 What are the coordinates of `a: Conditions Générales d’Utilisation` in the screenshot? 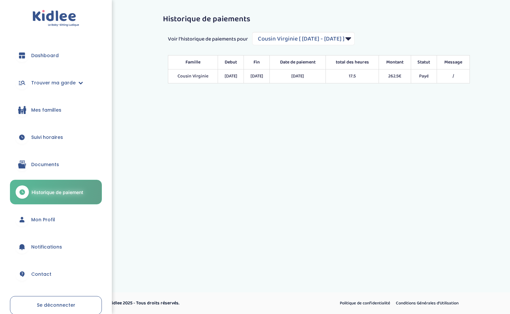 It's located at (427, 303).